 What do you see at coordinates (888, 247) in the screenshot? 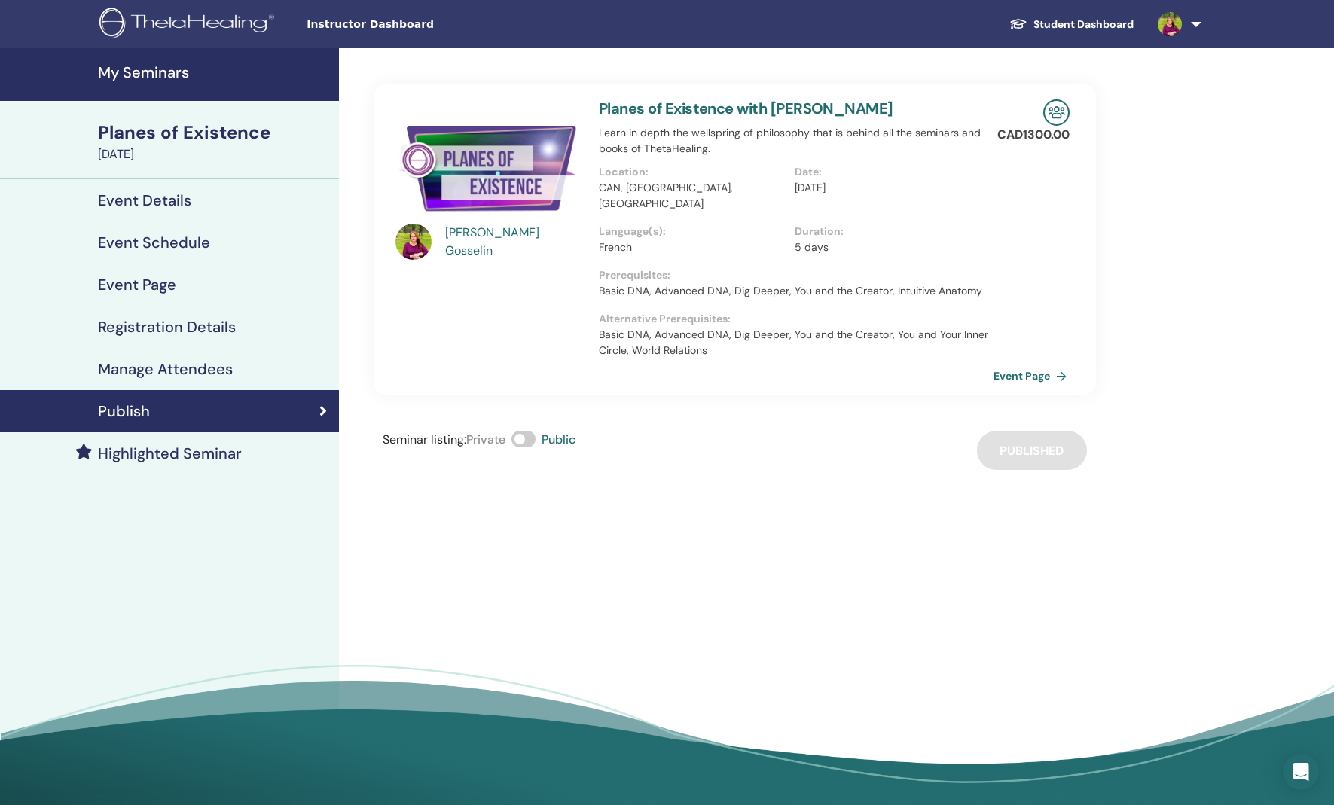
I see `p: 5 days` at bounding box center [888, 247].